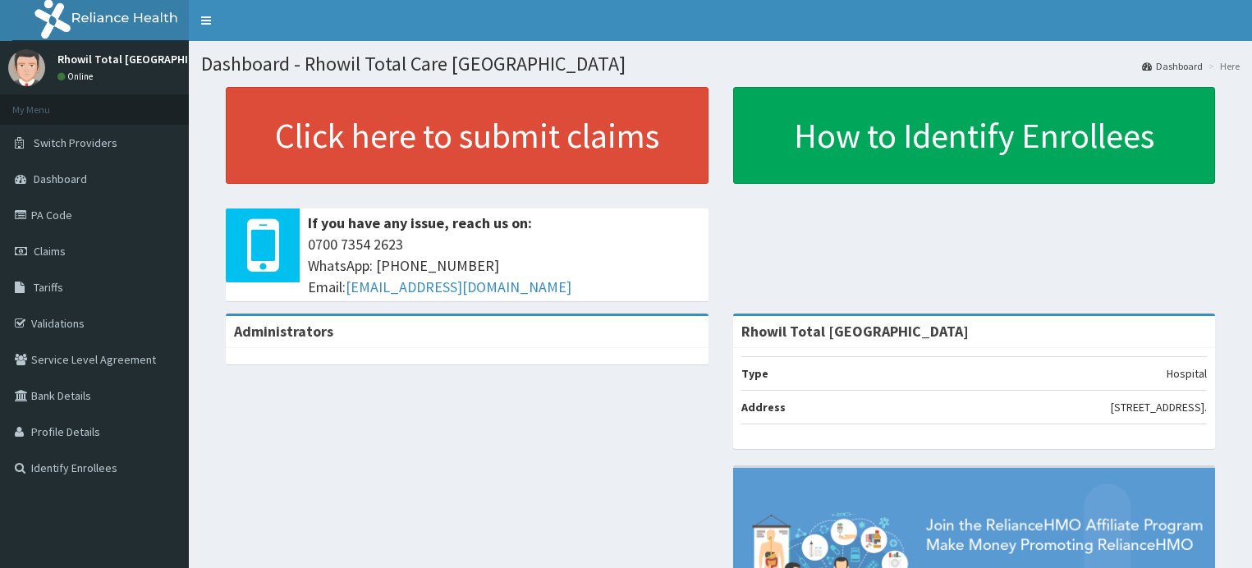  Describe the element at coordinates (1186, 374) in the screenshot. I see `p: Hospital` at that location.